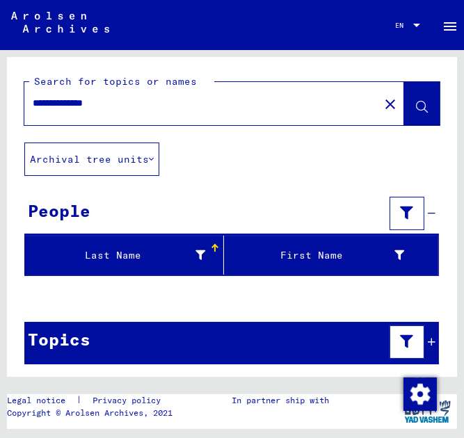 Image resolution: width=464 pixels, height=438 pixels. Describe the element at coordinates (390, 104) in the screenshot. I see `mat-icon: close` at that location.